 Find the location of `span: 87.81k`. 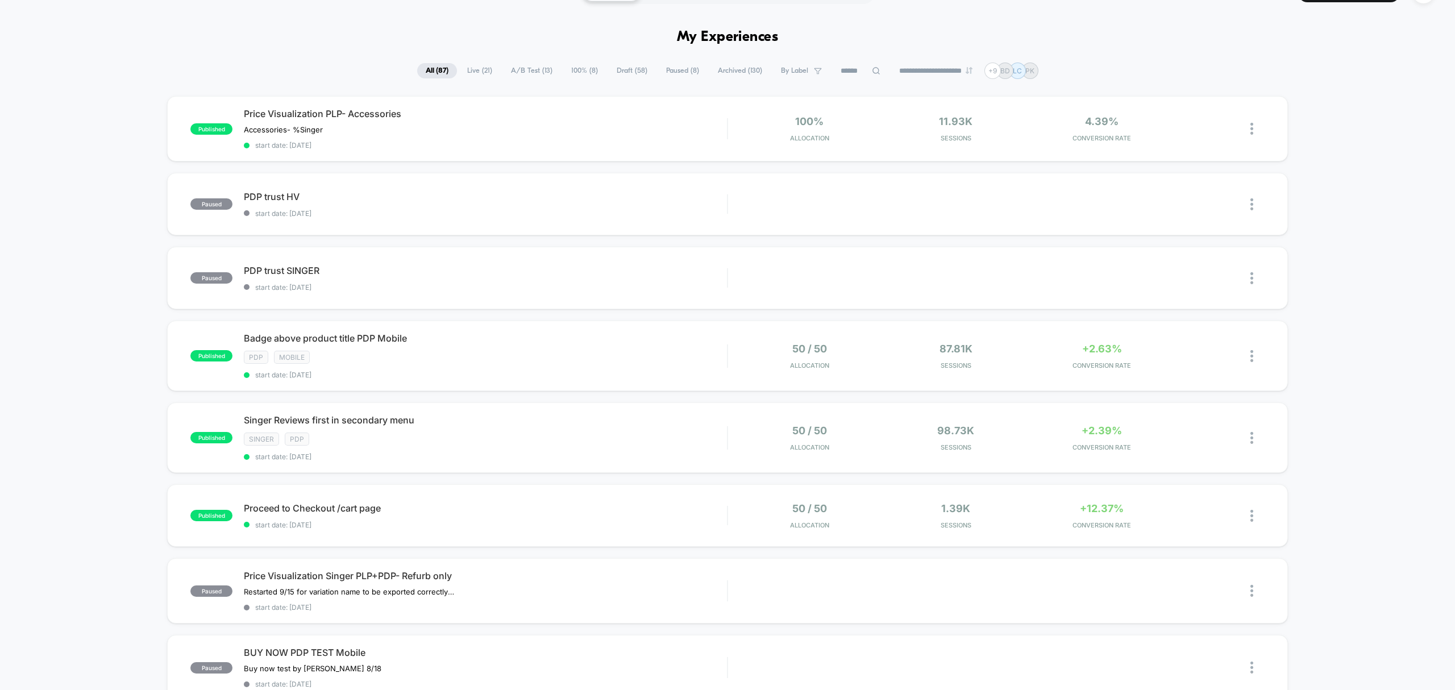

span: 87.81k is located at coordinates (956, 348).